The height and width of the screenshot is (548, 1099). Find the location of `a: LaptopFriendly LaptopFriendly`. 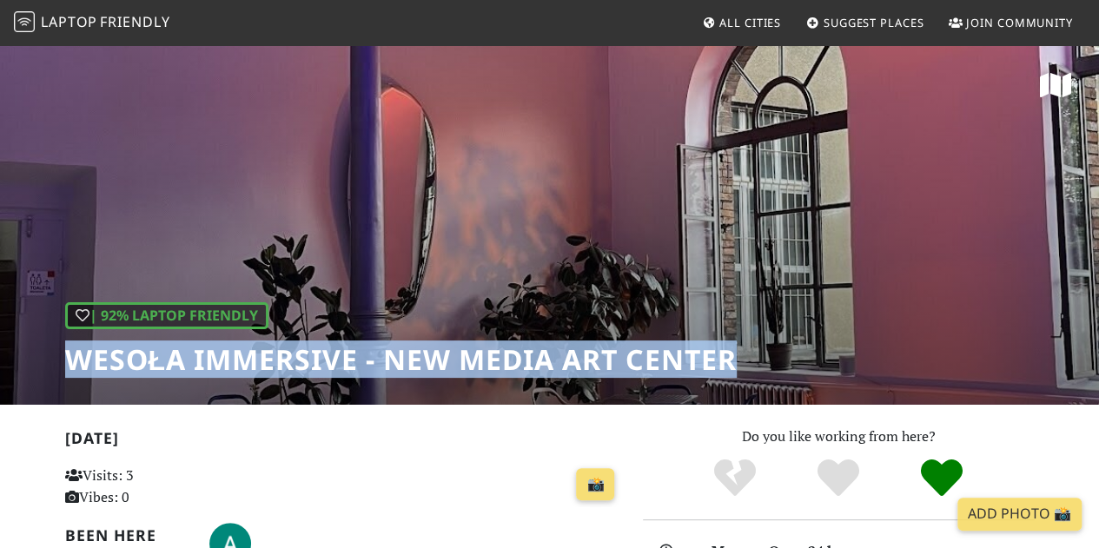

a: LaptopFriendly LaptopFriendly is located at coordinates (92, 23).